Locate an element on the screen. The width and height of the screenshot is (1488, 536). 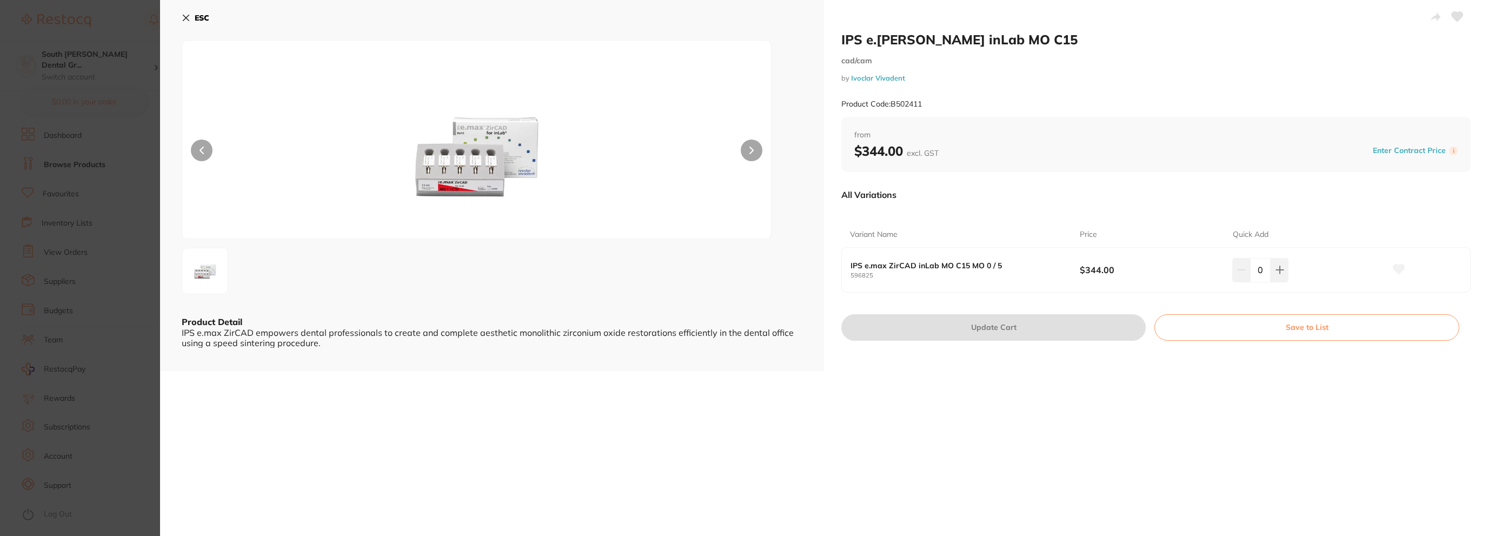
span: from is located at coordinates (1156, 135).